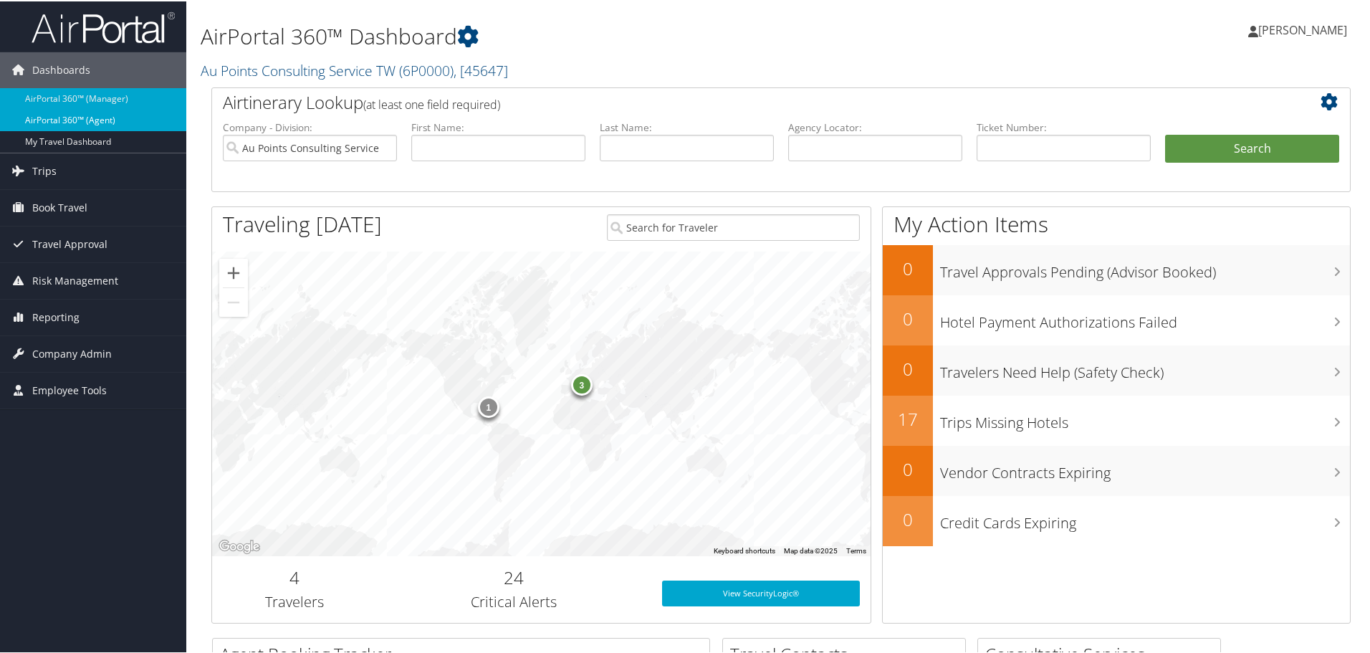  What do you see at coordinates (1116, 519) in the screenshot?
I see `a: 0Credit Cards Expiring` at bounding box center [1116, 519].